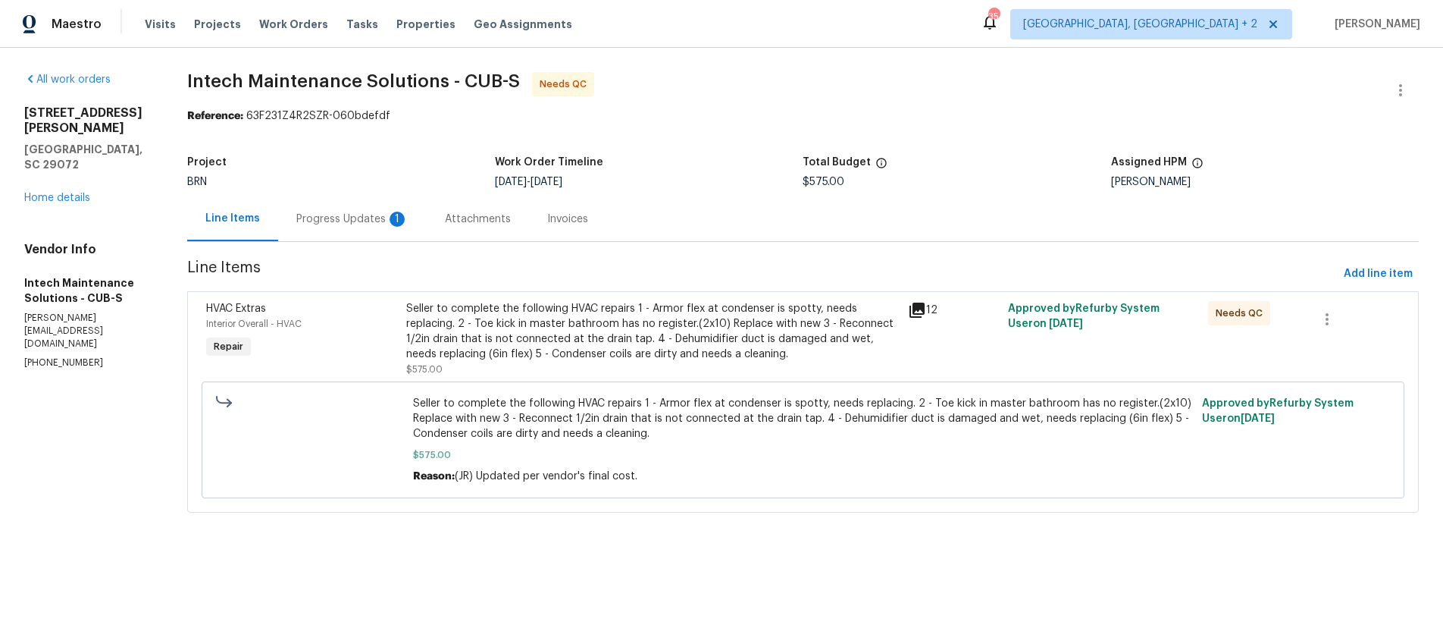 The height and width of the screenshot is (644, 1443). Describe the element at coordinates (160, 24) in the screenshot. I see `span: Visits` at that location.